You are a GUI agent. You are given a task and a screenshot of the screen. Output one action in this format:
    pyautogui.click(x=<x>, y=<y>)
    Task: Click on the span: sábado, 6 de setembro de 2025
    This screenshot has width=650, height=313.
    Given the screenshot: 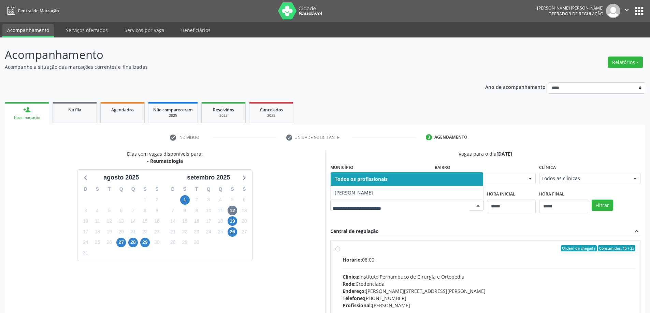 What is the action you would take?
    pyautogui.click(x=244, y=200)
    